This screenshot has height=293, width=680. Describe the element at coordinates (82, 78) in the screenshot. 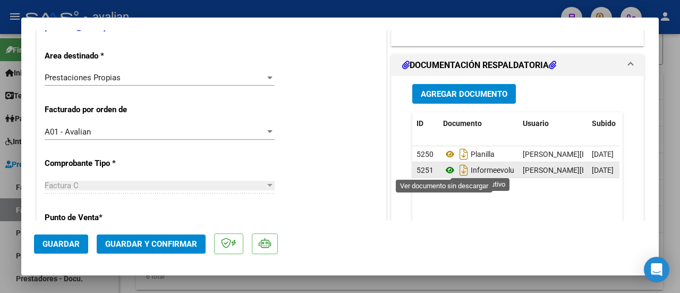

I see `span: Prestaciones Propias` at that location.